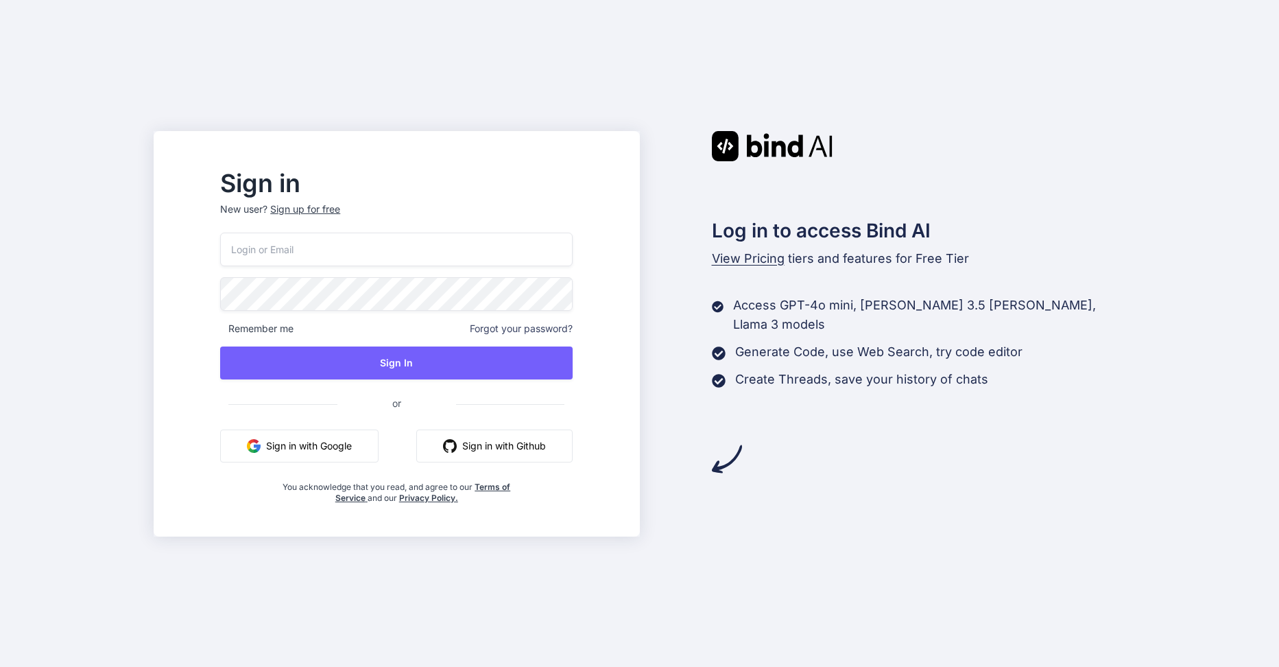 The height and width of the screenshot is (667, 1279). What do you see at coordinates (305, 209) in the screenshot?
I see `div: Sign up for free` at bounding box center [305, 209].